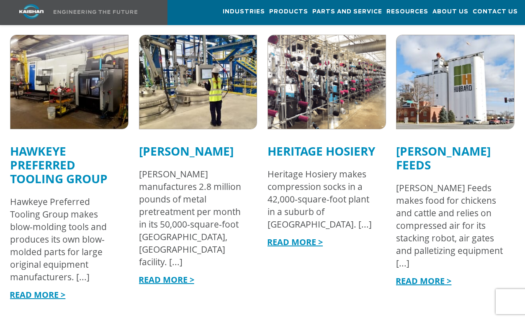 The image size is (525, 320). I want to click on img: hubbard feeds, so click(455, 82).